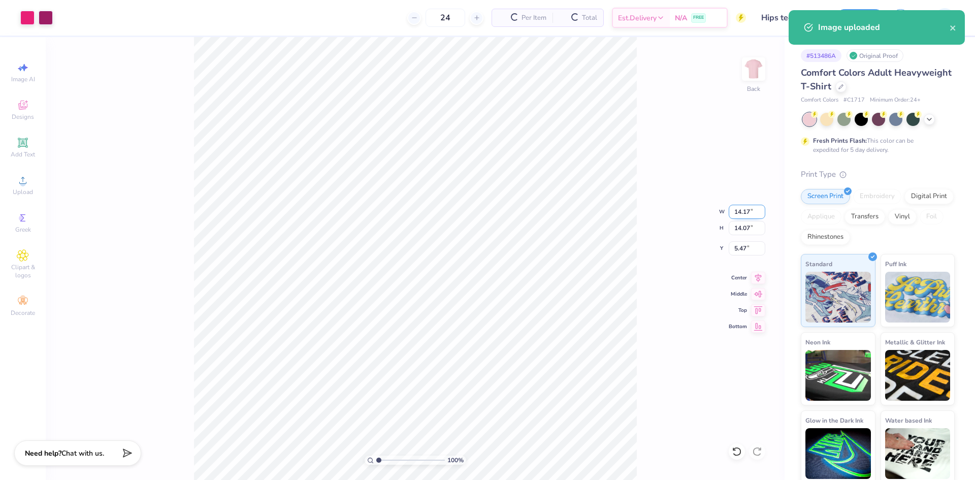  Describe the element at coordinates (917, 453) in the screenshot. I see `img: Water based Ink` at that location.